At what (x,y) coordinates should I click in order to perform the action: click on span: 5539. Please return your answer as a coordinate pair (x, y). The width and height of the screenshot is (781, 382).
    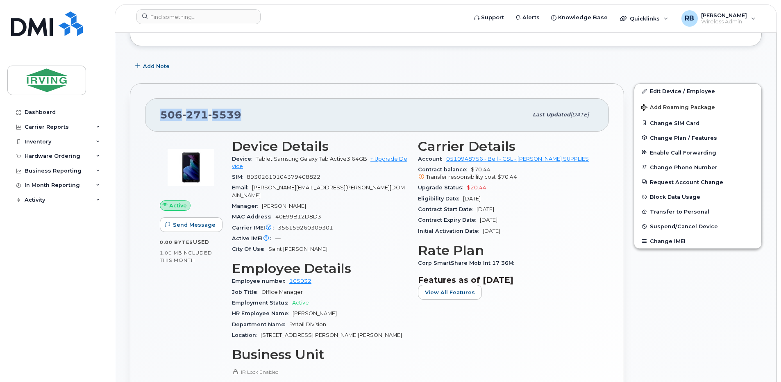
    Looking at the image, I should click on (224, 115).